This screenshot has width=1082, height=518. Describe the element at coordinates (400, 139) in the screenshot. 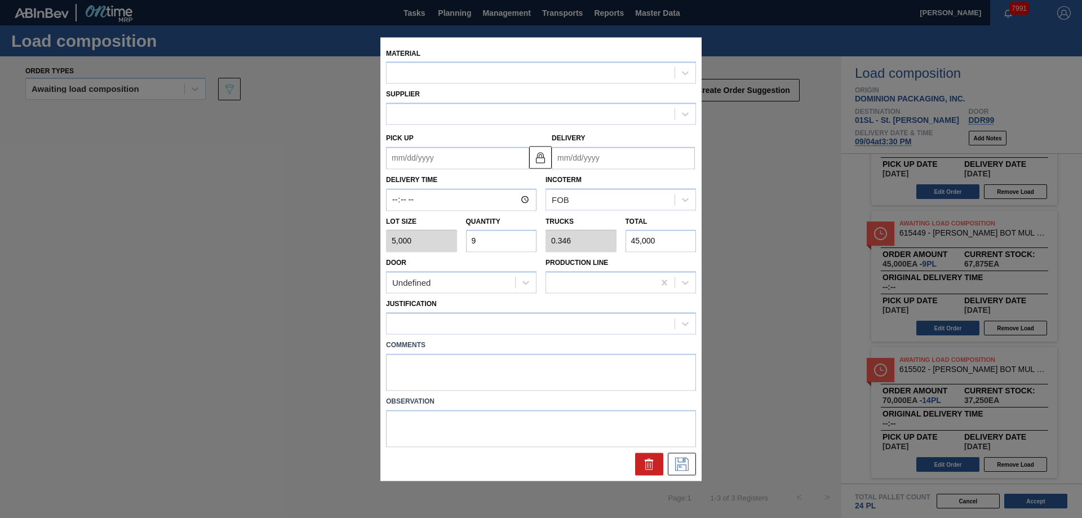

I see `label: Pick up` at that location.